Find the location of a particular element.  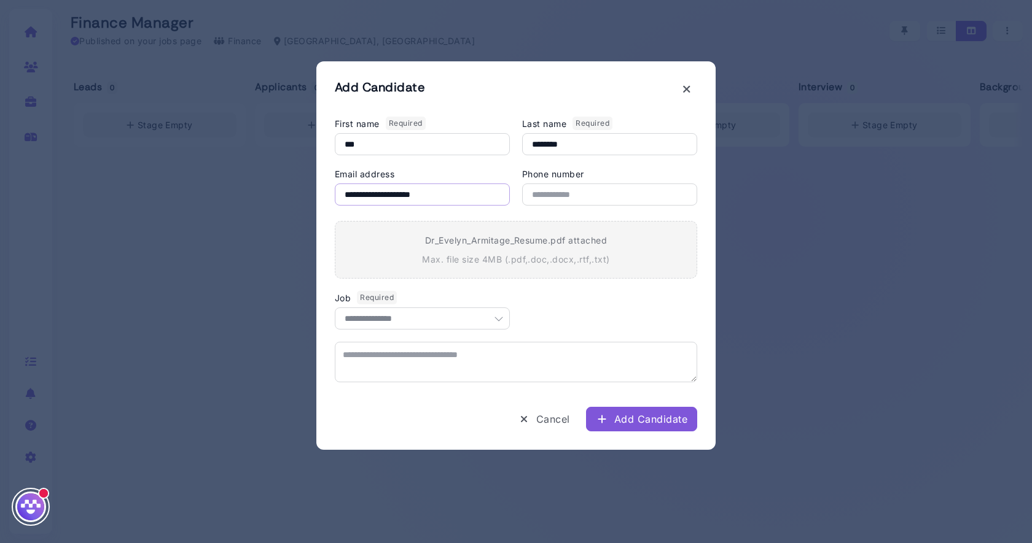

label: First name is located at coordinates (422, 123).